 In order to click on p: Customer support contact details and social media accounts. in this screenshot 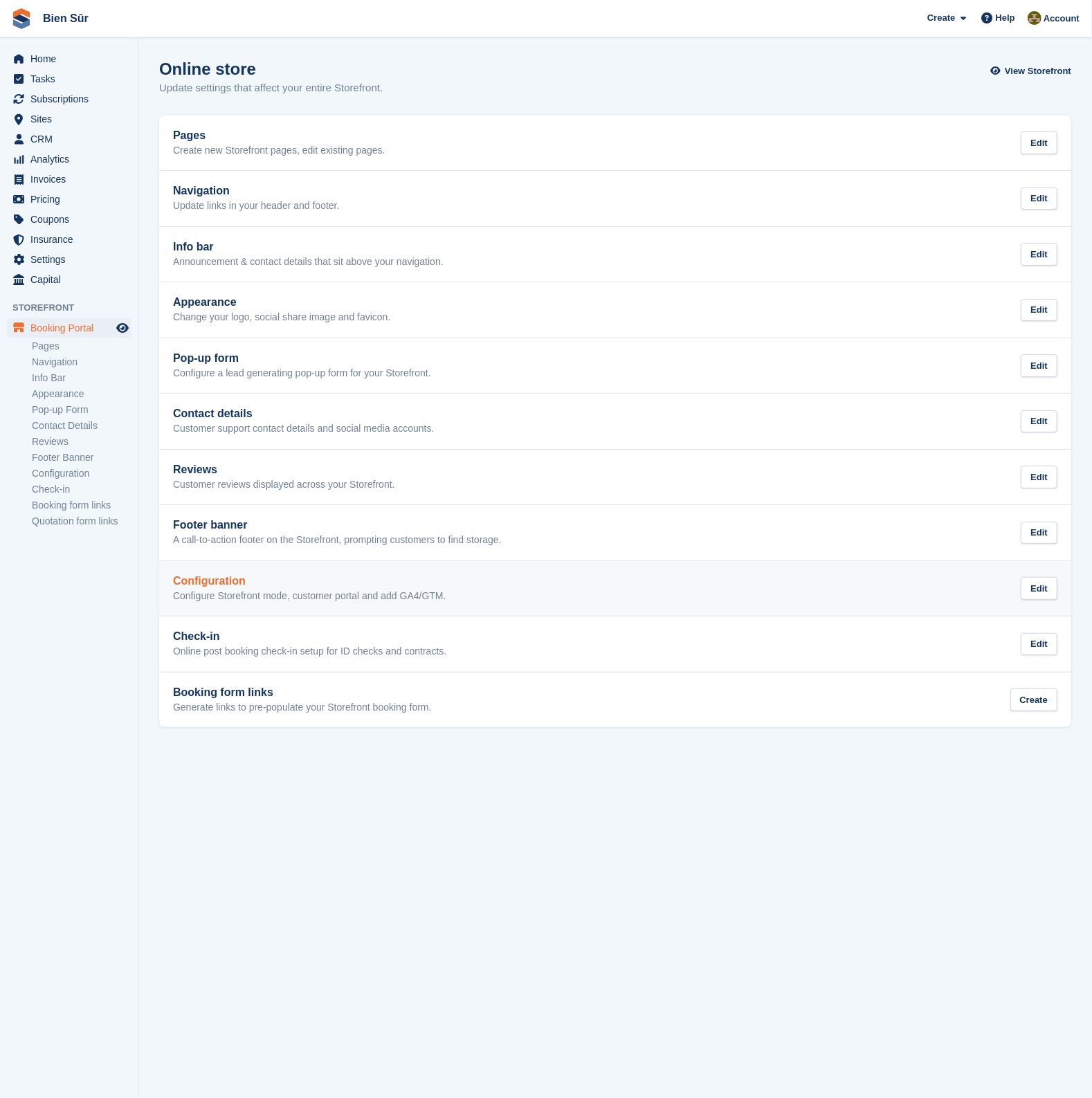, I will do `click(303, 429)`.